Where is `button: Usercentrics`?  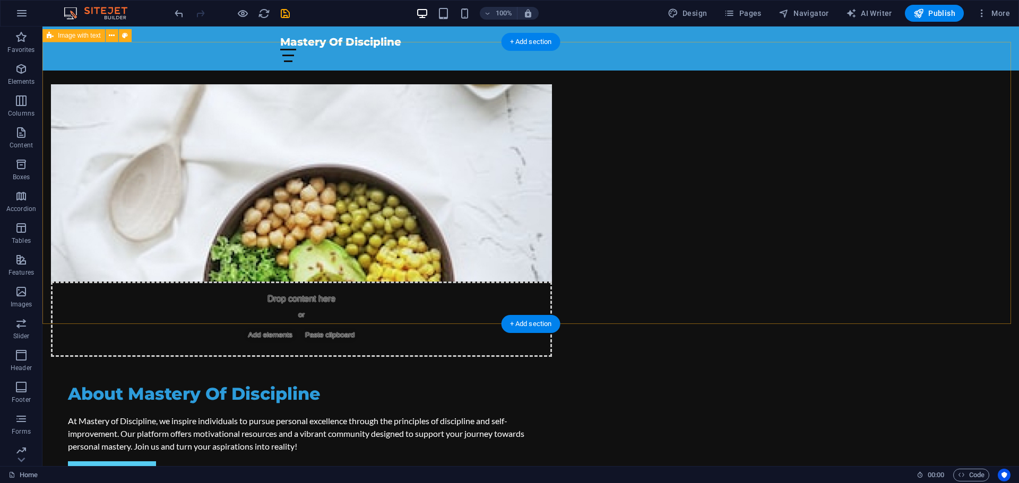 button: Usercentrics is located at coordinates (1004, 475).